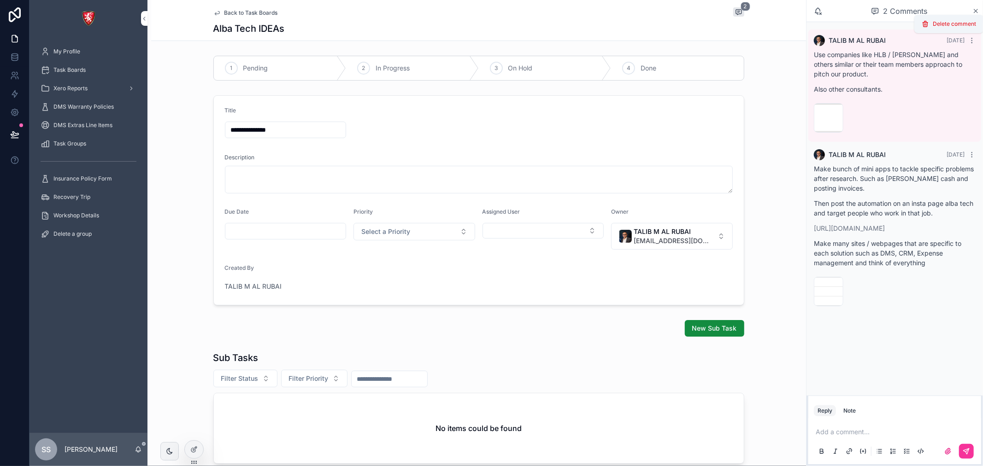 The height and width of the screenshot is (466, 983). Describe the element at coordinates (88, 18) in the screenshot. I see `img: App logo` at that location.